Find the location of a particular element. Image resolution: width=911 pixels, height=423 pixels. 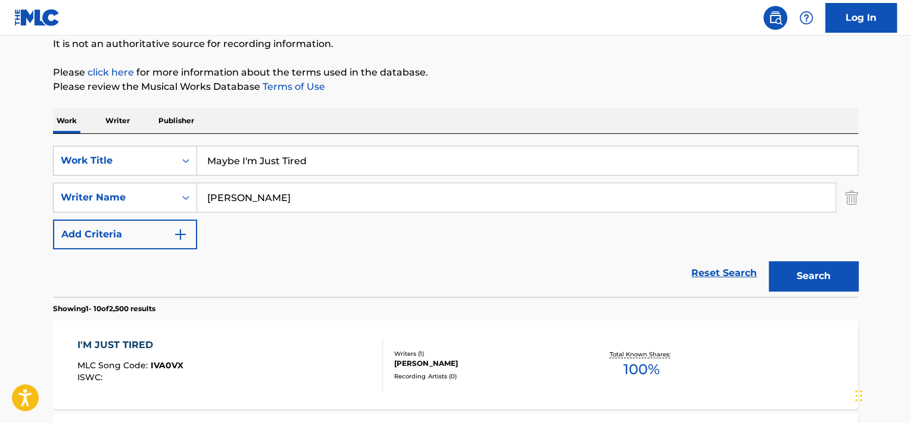

a: Public Search is located at coordinates (775, 18).